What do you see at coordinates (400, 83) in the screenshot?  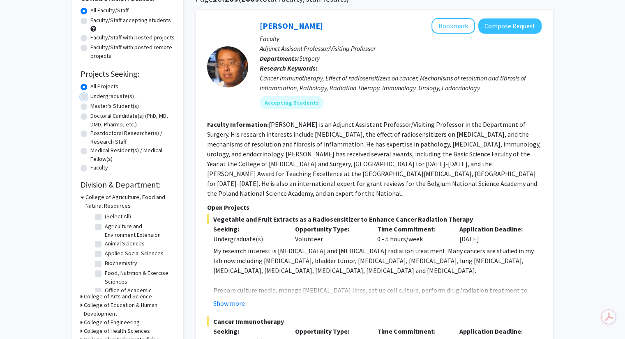 I see `div: Cancer immunotherapy, Effect of radiosensitizers on cancer, Mechanisms of resolution and fibrosis...` at bounding box center [400, 83].